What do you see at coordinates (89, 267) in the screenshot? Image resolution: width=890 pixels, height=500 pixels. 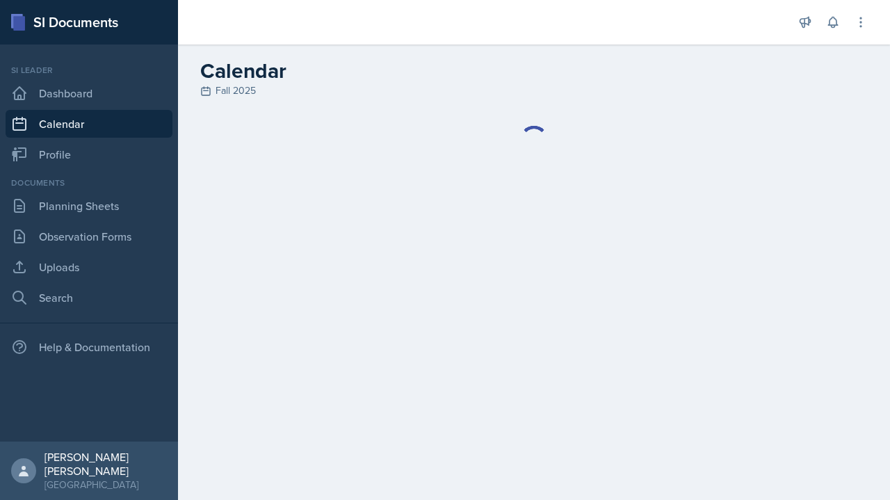 I see `a: Uploads` at bounding box center [89, 267].